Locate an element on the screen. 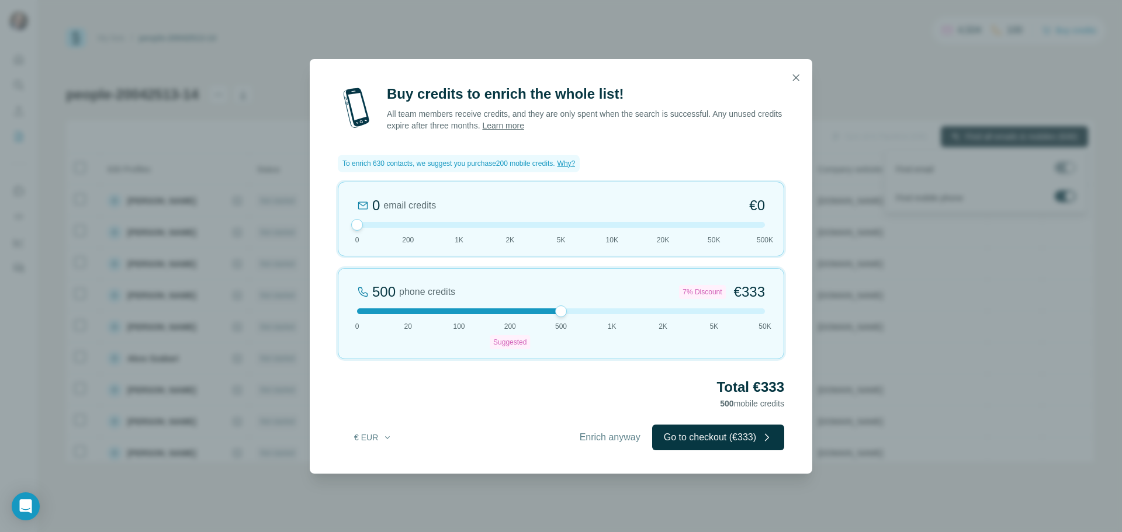  a: Learn more is located at coordinates (503, 126).